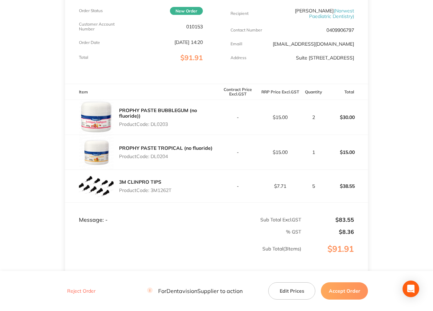 This screenshot has height=311, width=433. Describe the element at coordinates (145, 190) in the screenshot. I see `p: Product Code: 3M1262T` at that location.